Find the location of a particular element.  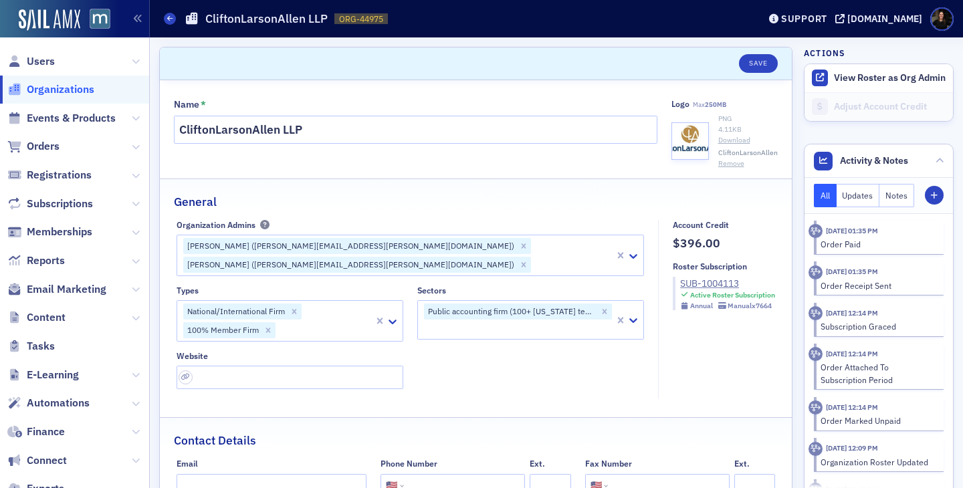

div: Order Attached To Subscription Period is located at coordinates (877, 373).